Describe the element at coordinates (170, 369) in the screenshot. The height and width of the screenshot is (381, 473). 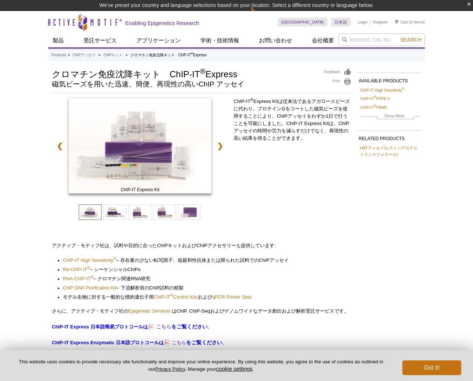
I see `a: Privacy Policy` at that location.